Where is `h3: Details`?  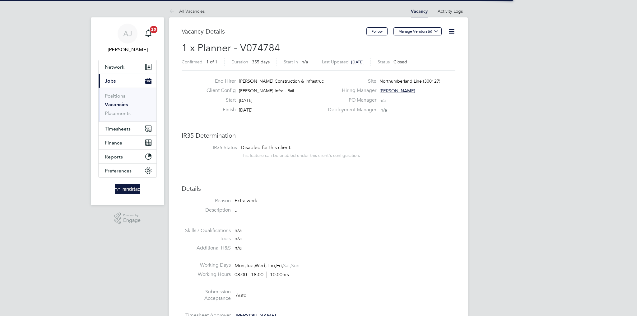 h3: Details is located at coordinates (318, 189).